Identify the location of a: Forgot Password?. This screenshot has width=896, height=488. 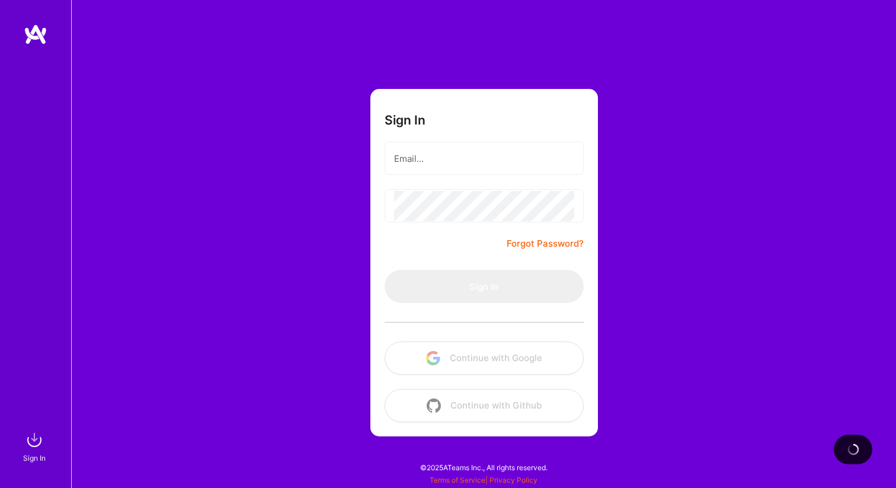
(545, 244).